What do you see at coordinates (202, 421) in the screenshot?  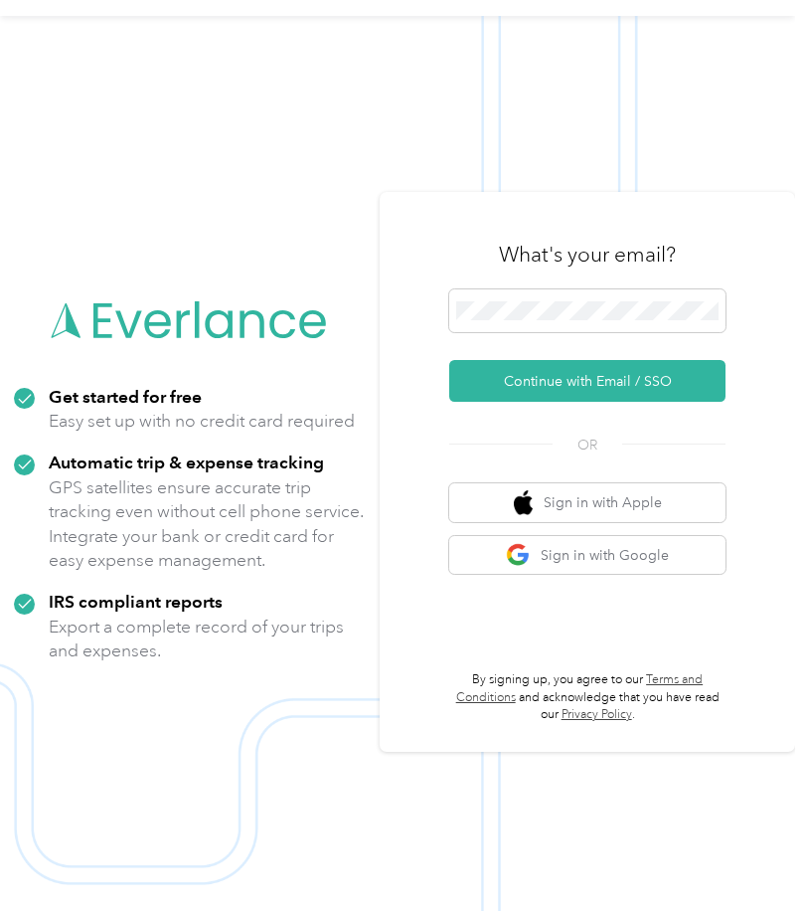 I see `p: Easy set up with no credit card required` at bounding box center [202, 421].